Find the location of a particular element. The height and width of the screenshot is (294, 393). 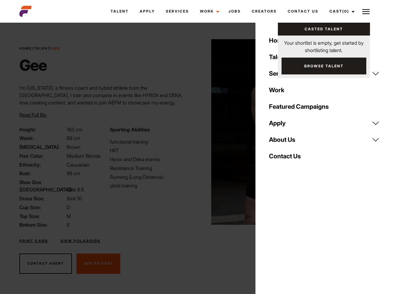

span: Bottom Size: is located at coordinates (42, 225).